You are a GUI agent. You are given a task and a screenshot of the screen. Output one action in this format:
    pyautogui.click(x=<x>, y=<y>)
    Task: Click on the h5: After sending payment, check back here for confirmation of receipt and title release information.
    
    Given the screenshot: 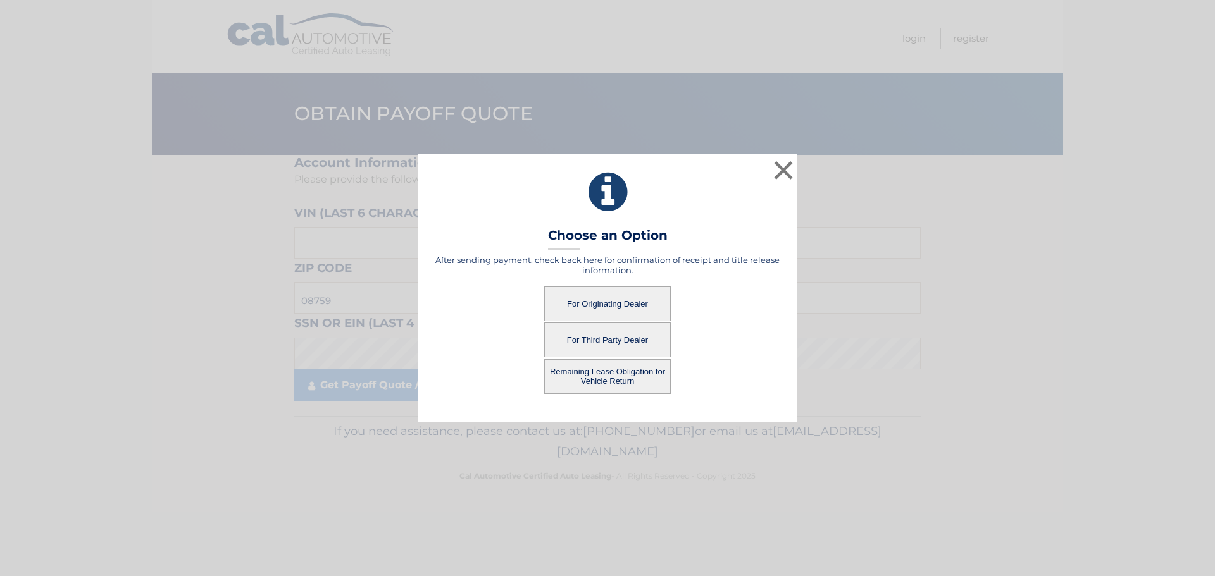 What is the action you would take?
    pyautogui.click(x=607, y=265)
    